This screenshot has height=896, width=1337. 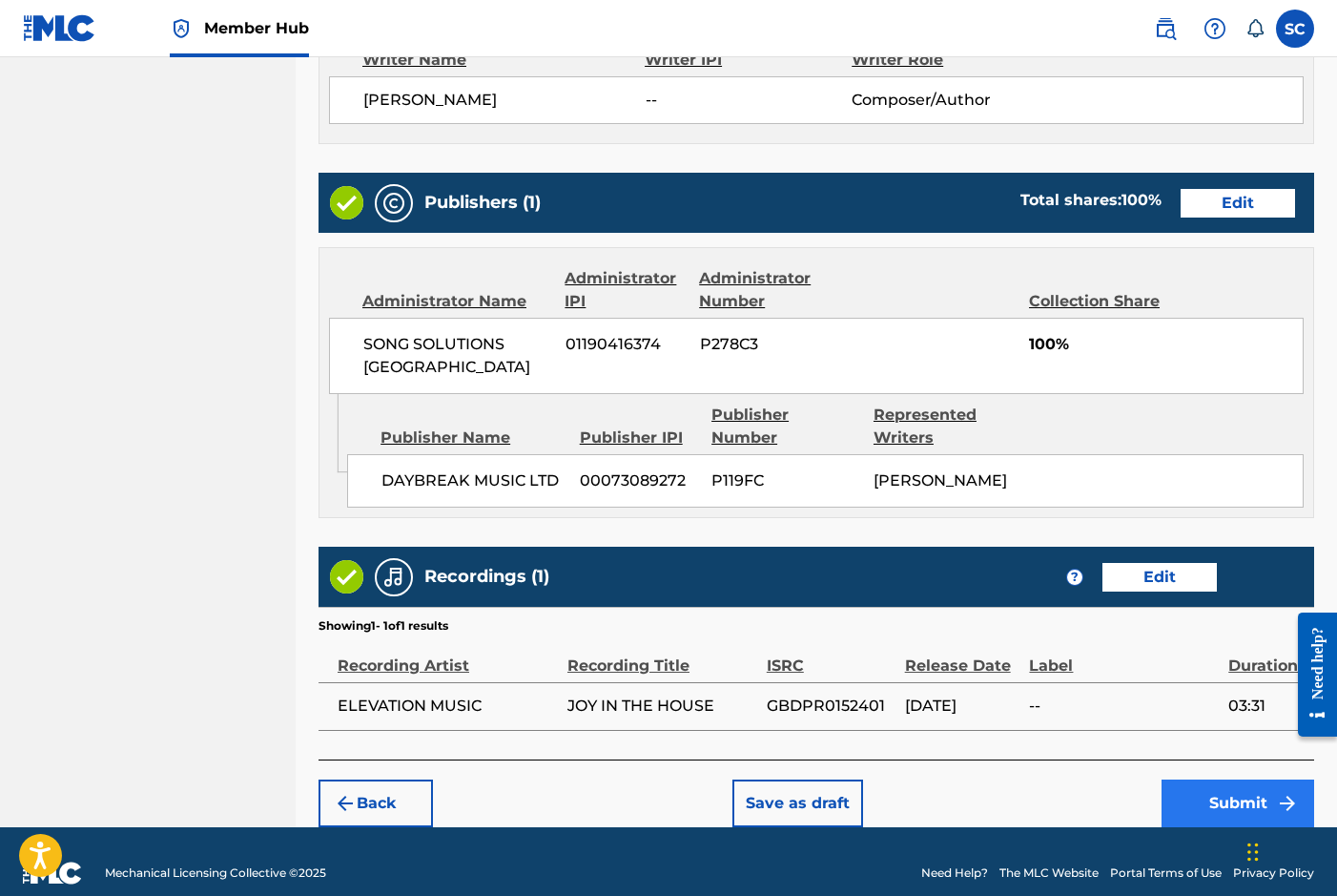 I want to click on div: Notifications, so click(x=1255, y=29).